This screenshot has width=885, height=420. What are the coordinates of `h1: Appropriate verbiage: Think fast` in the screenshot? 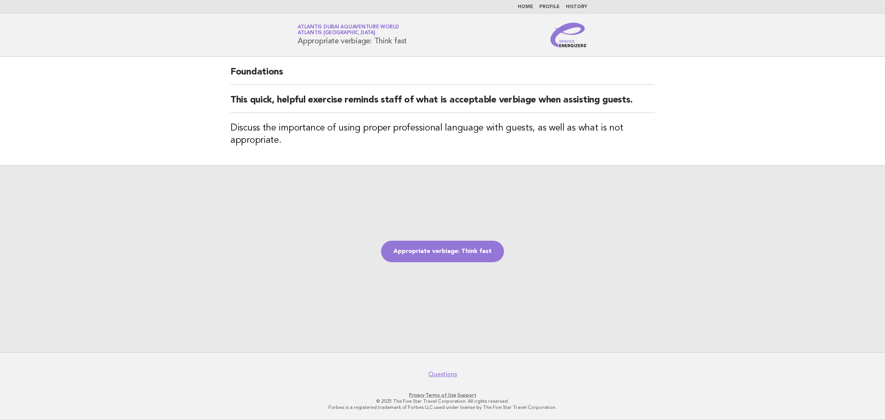 It's located at (352, 35).